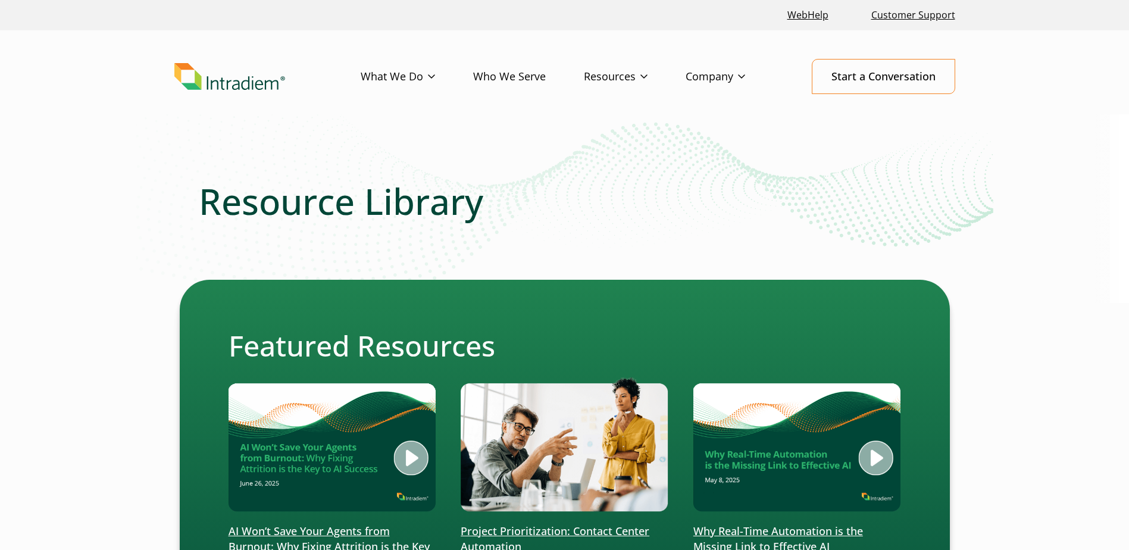 The height and width of the screenshot is (550, 1129). What do you see at coordinates (913, 15) in the screenshot?
I see `a: Customer Support` at bounding box center [913, 15].